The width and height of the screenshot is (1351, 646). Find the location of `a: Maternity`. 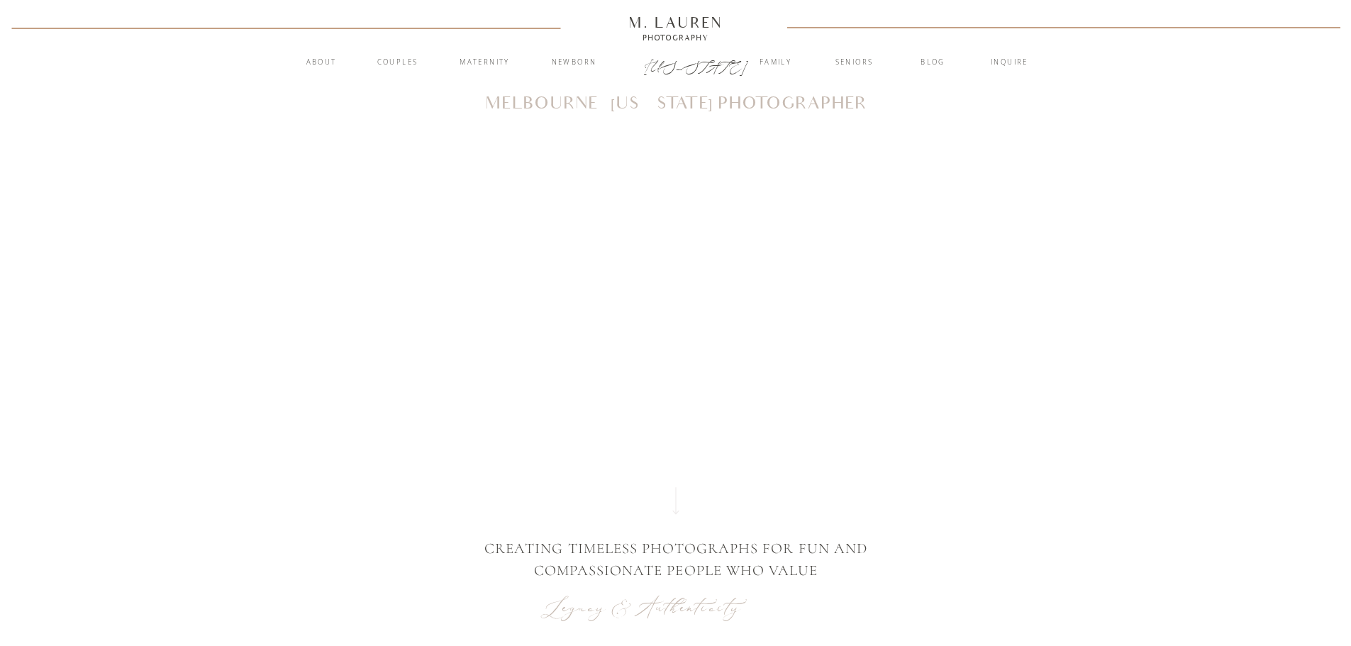

a: Maternity is located at coordinates (485, 65).